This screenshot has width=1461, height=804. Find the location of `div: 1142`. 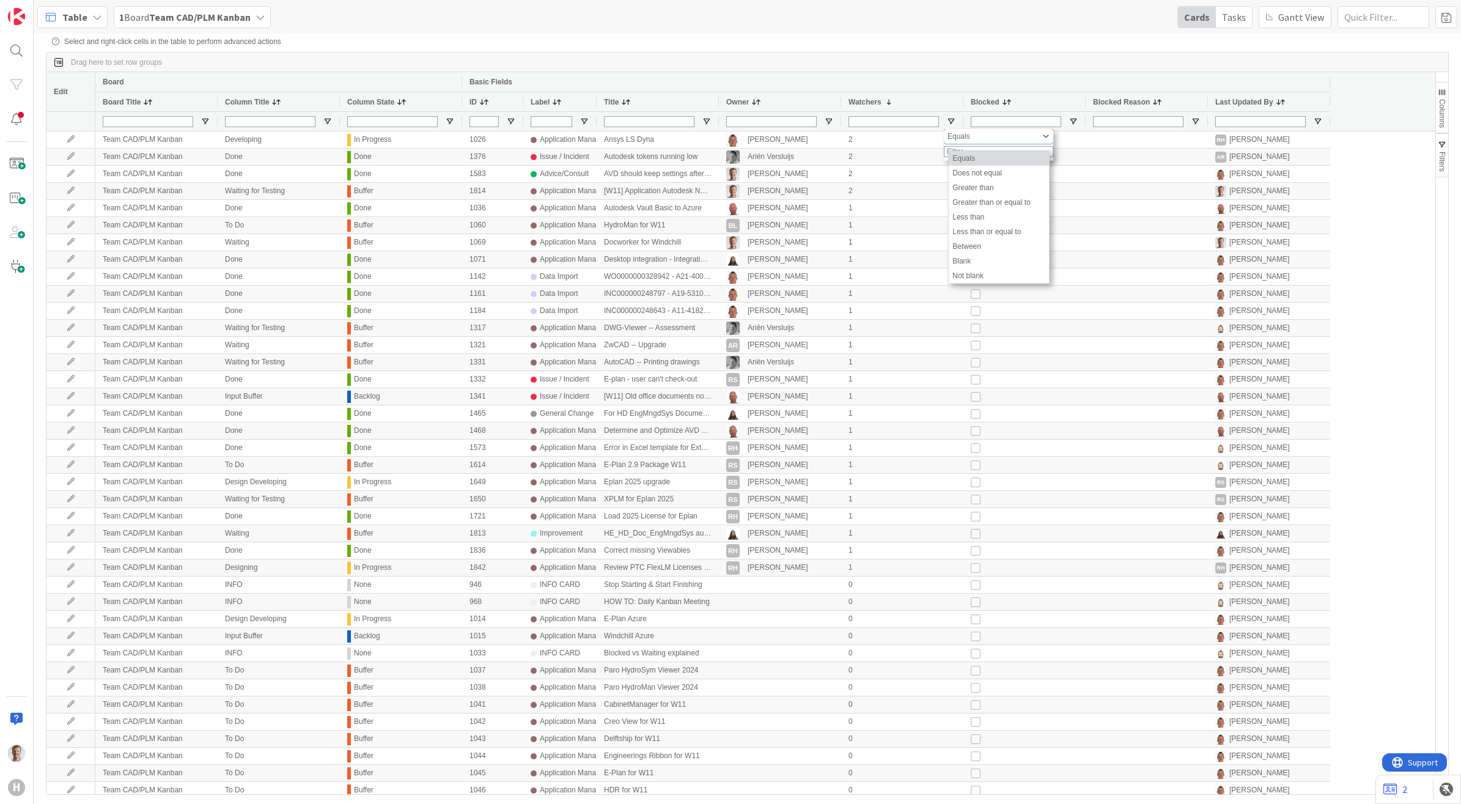

div: 1142 is located at coordinates (493, 276).